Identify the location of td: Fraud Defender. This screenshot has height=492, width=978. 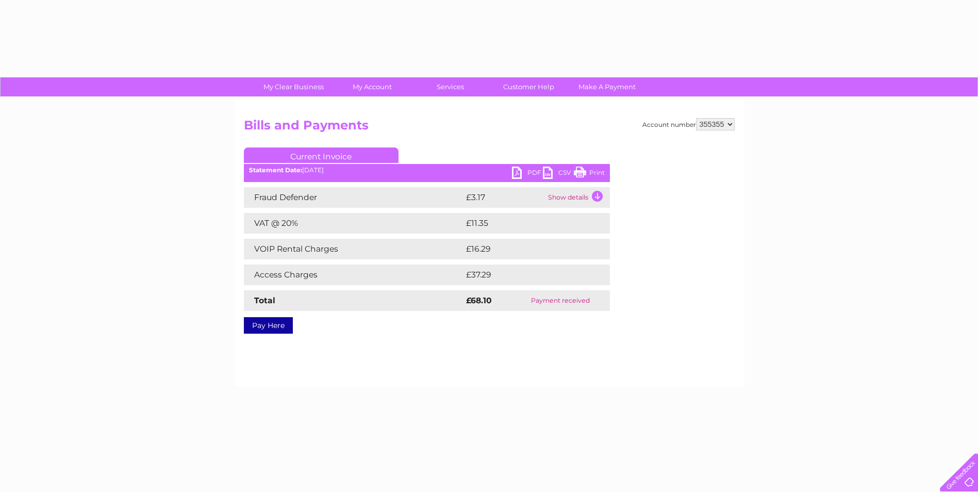
(354, 198).